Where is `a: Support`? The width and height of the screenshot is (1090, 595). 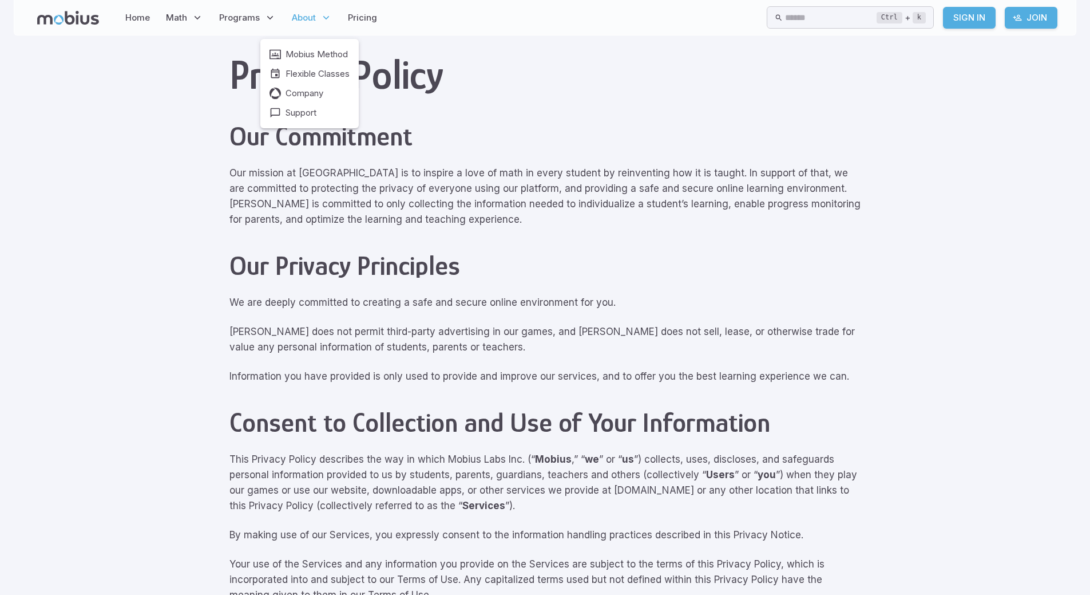 a: Support is located at coordinates (310, 113).